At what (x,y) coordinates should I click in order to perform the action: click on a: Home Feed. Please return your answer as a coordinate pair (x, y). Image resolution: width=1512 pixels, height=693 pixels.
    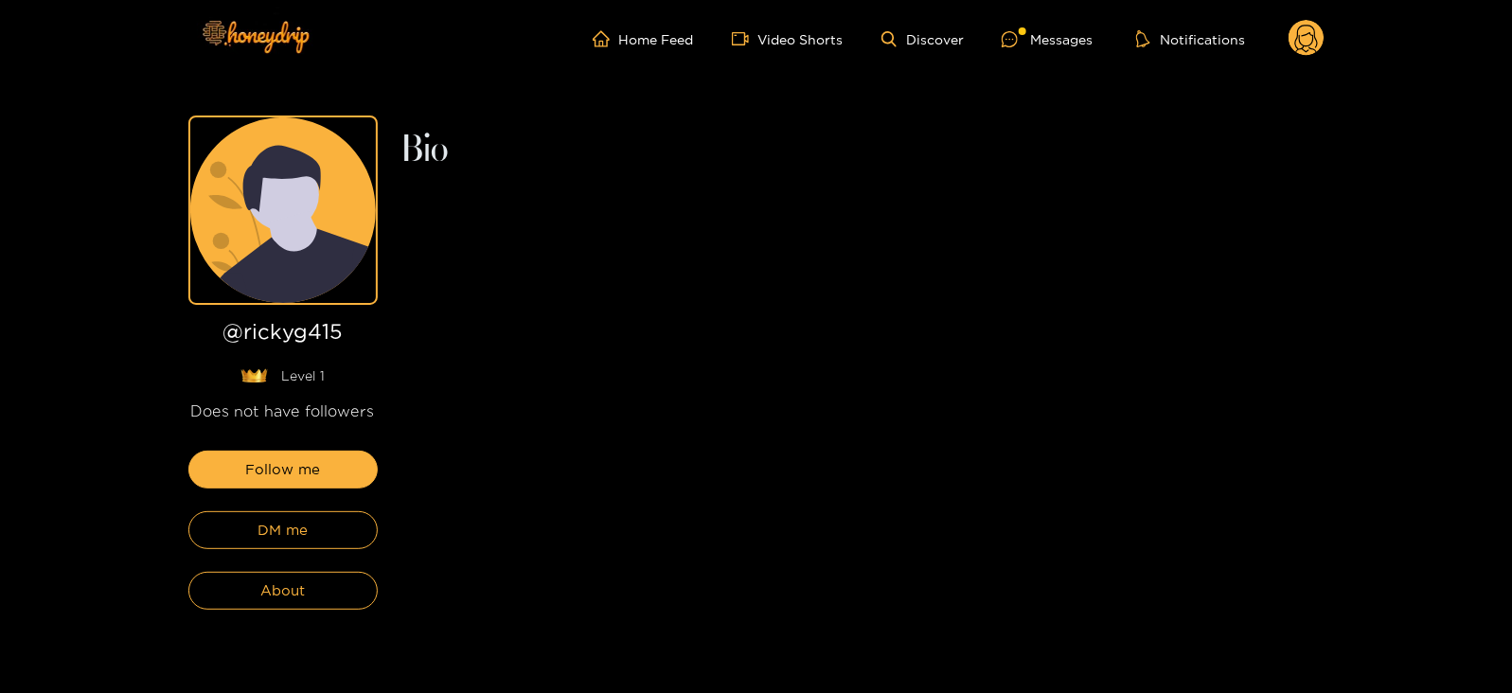
    Looking at the image, I should click on (643, 39).